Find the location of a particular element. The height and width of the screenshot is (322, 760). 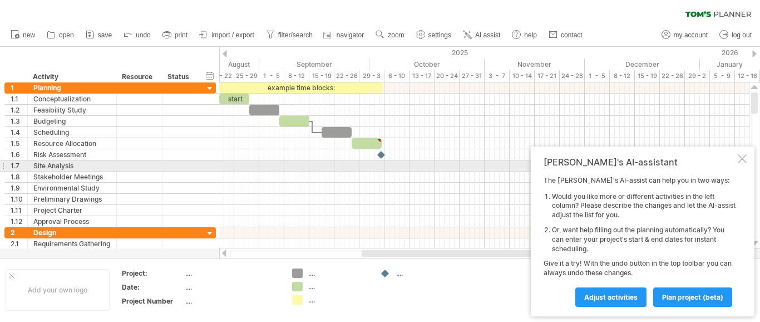

a: AI assist is located at coordinates (482, 35).